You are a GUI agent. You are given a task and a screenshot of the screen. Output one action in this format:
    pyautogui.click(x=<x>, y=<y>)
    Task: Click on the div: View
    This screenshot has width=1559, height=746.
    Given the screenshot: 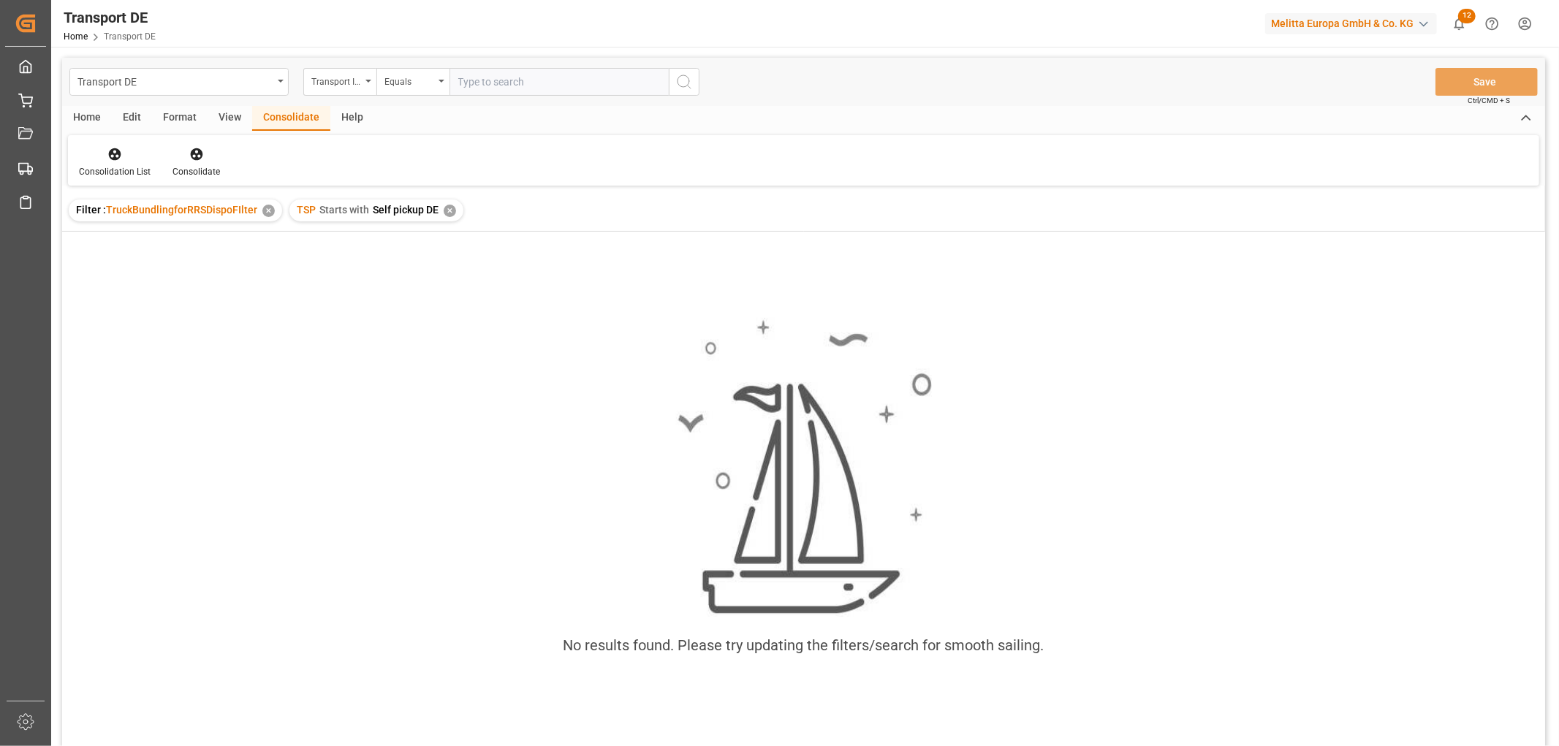 What is the action you would take?
    pyautogui.click(x=230, y=118)
    